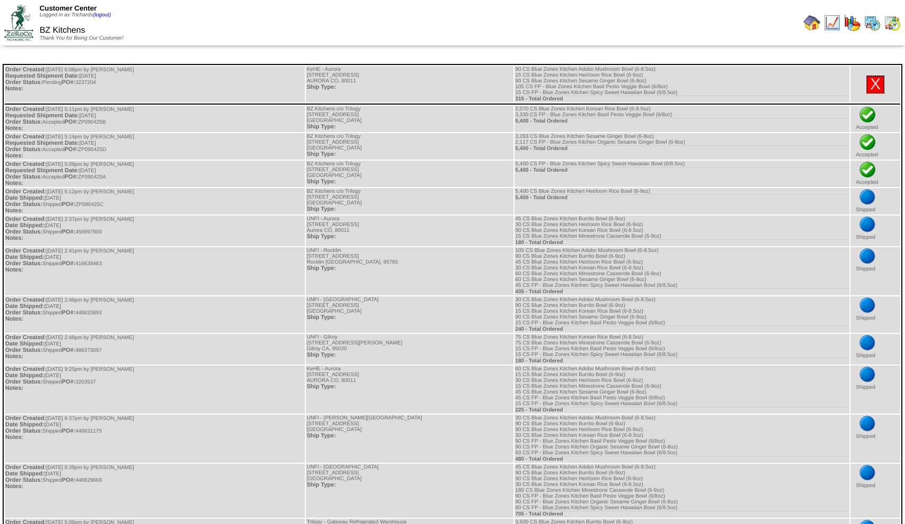  I want to click on td: 5,400 CS Blue Zones Kitchen Heirloom Rice Bowl (6-9oz), so click(682, 201).